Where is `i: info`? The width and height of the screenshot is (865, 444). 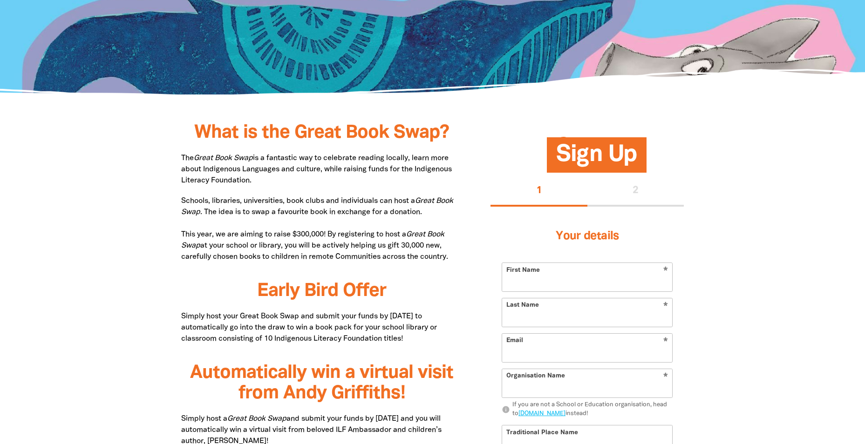 i: info is located at coordinates (506, 410).